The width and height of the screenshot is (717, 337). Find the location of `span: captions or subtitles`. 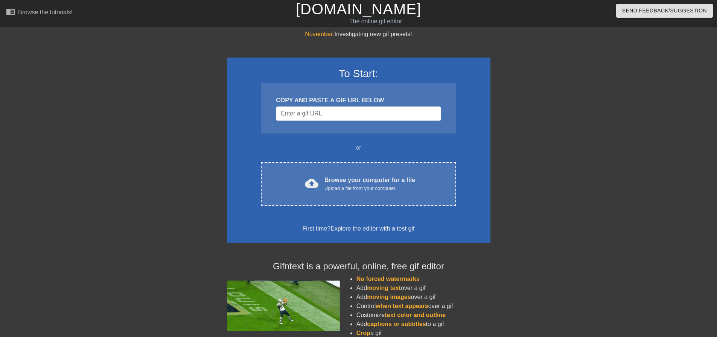

span: captions or subtitles is located at coordinates (397, 324).